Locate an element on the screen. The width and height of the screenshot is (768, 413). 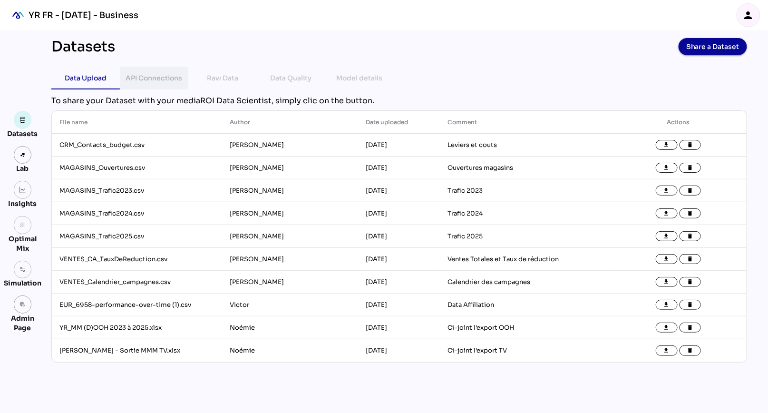
td: Ci-joint l'export OOH is located at coordinates (525, 328).